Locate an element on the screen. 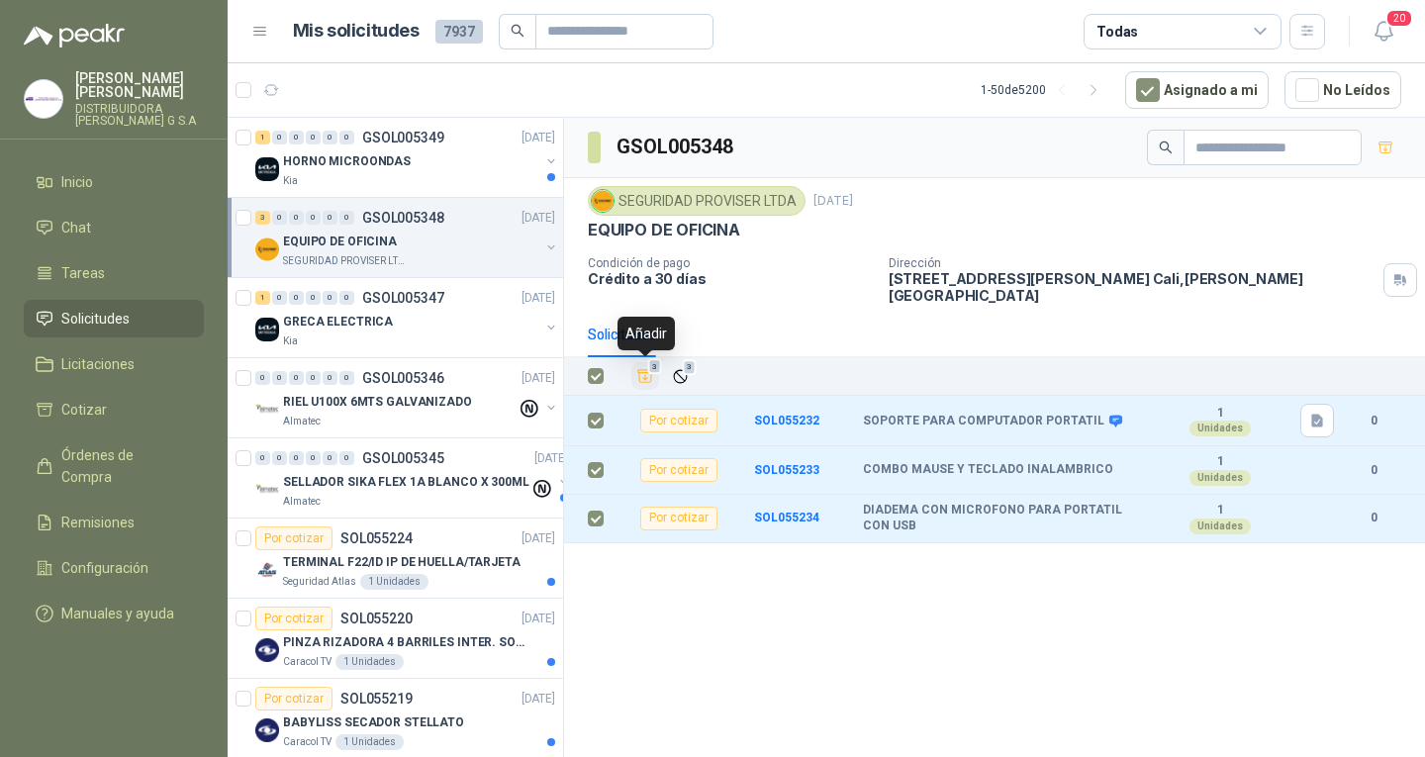 This screenshot has width=1425, height=757. p: TERMINAL F22/ID IP DE HUELLA/TARJETA is located at coordinates (402, 562).